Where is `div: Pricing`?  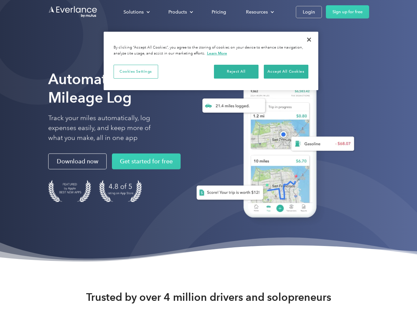 div: Pricing is located at coordinates (219, 12).